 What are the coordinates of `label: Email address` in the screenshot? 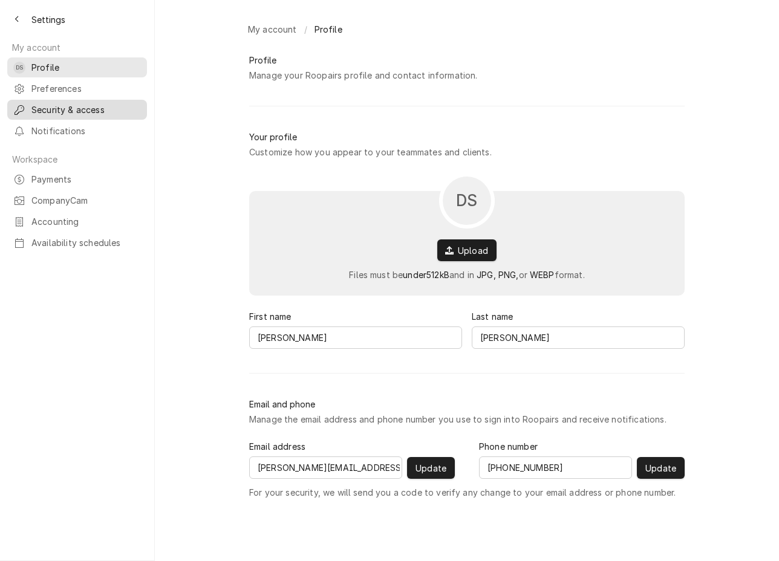 It's located at (277, 446).